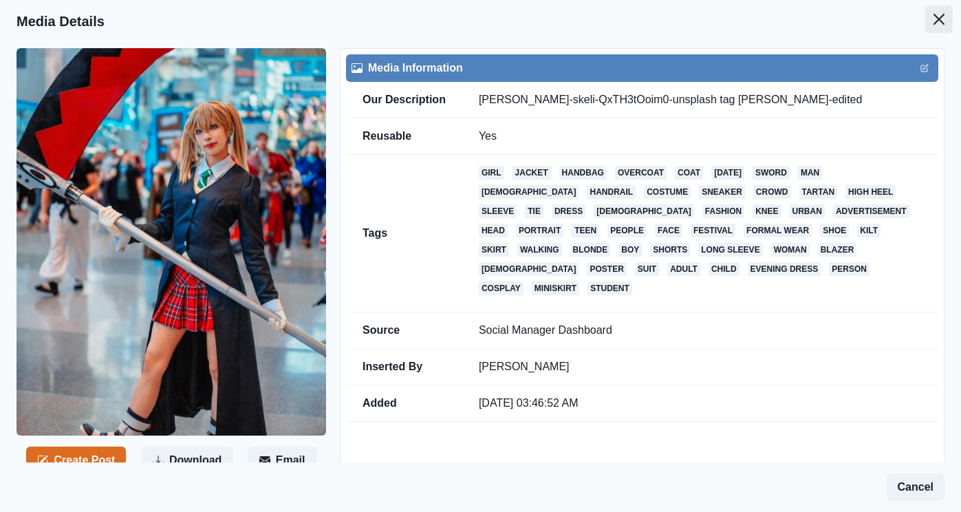 This screenshot has width=961, height=512. Describe the element at coordinates (641, 173) in the screenshot. I see `a: overcoat` at that location.